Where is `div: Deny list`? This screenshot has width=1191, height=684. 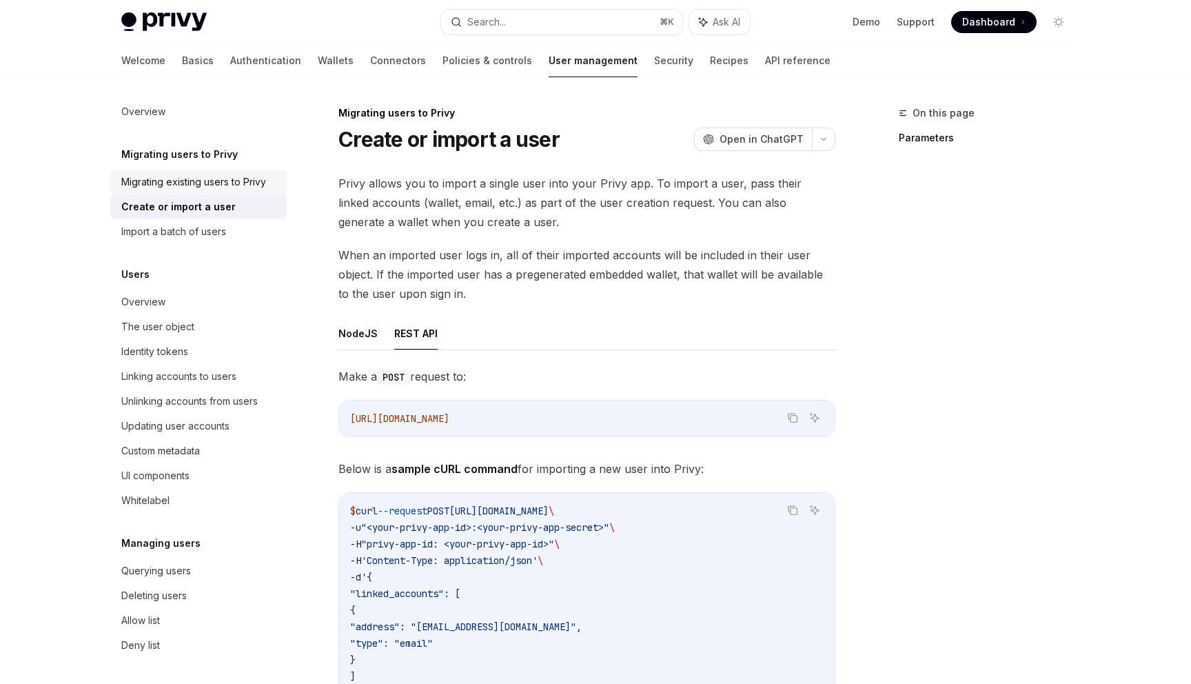
div: Deny list is located at coordinates (141, 645).